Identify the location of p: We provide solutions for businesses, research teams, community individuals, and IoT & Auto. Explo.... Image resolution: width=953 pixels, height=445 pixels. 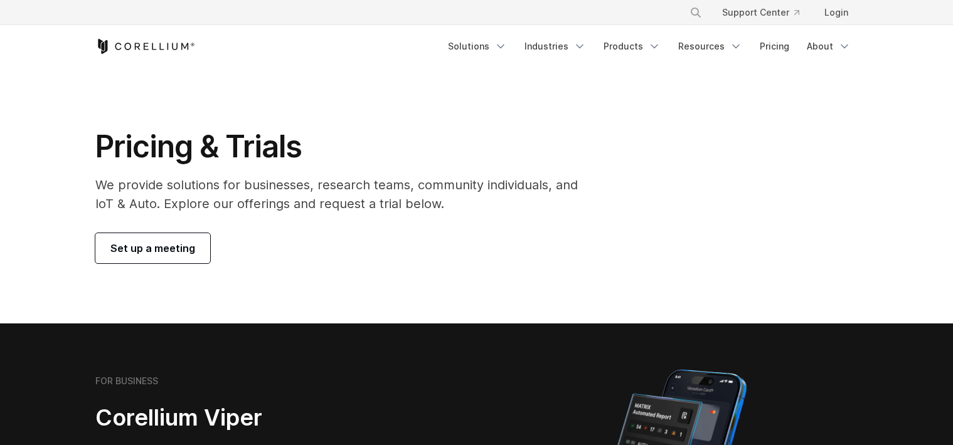
(345, 194).